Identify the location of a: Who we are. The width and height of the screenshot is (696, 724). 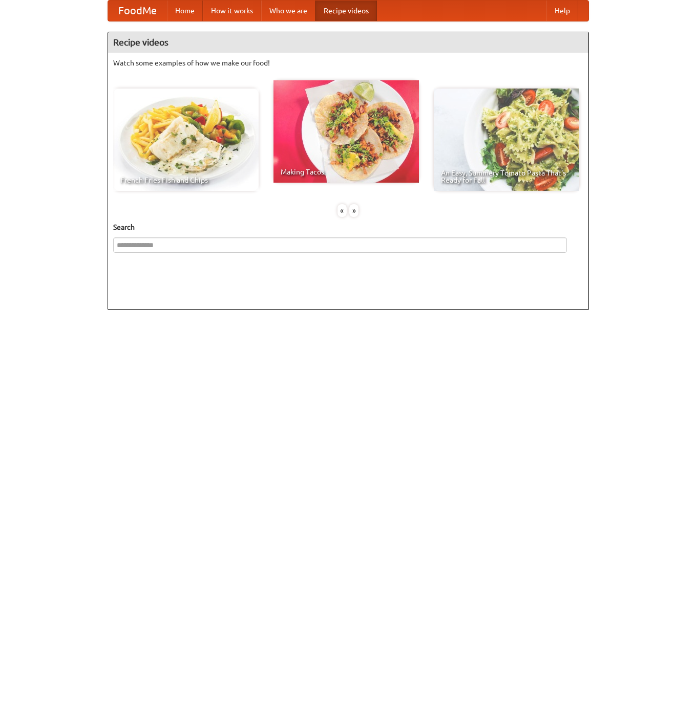
(288, 11).